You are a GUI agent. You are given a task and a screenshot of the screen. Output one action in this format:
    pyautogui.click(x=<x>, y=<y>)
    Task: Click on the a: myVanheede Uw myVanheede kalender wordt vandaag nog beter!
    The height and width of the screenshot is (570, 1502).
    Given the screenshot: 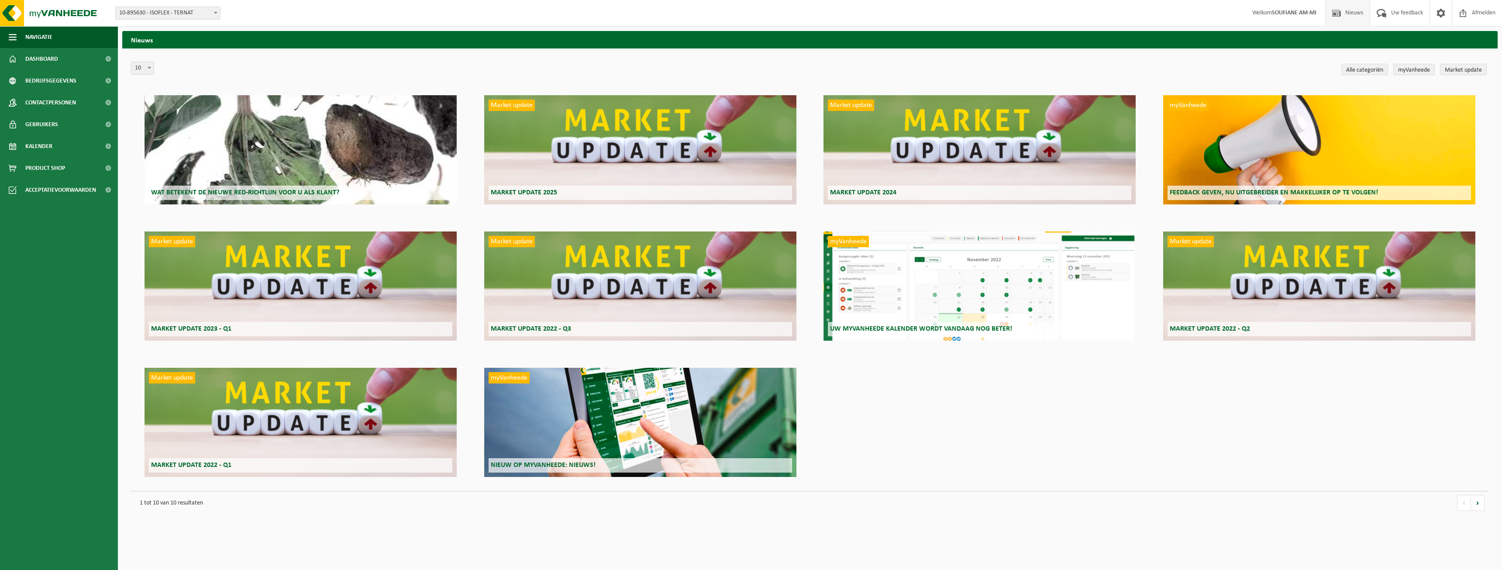 What is the action you would take?
    pyautogui.click(x=979, y=286)
    